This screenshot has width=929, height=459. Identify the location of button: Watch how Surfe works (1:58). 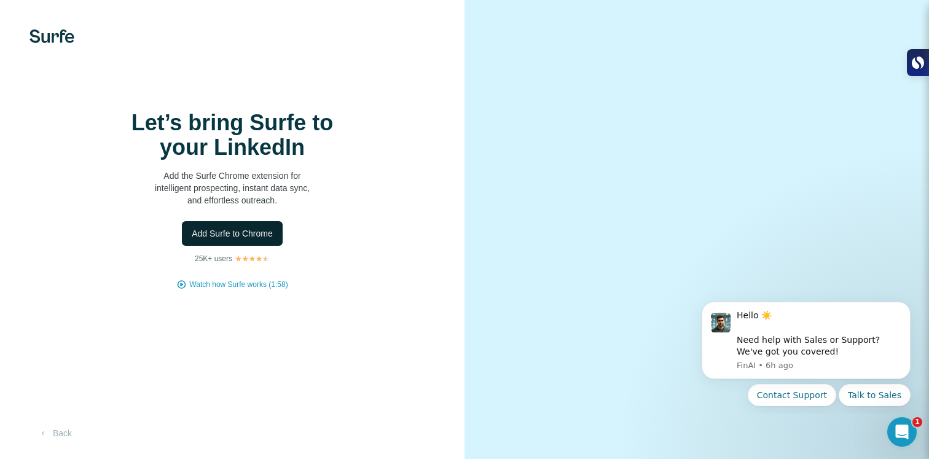
(238, 284).